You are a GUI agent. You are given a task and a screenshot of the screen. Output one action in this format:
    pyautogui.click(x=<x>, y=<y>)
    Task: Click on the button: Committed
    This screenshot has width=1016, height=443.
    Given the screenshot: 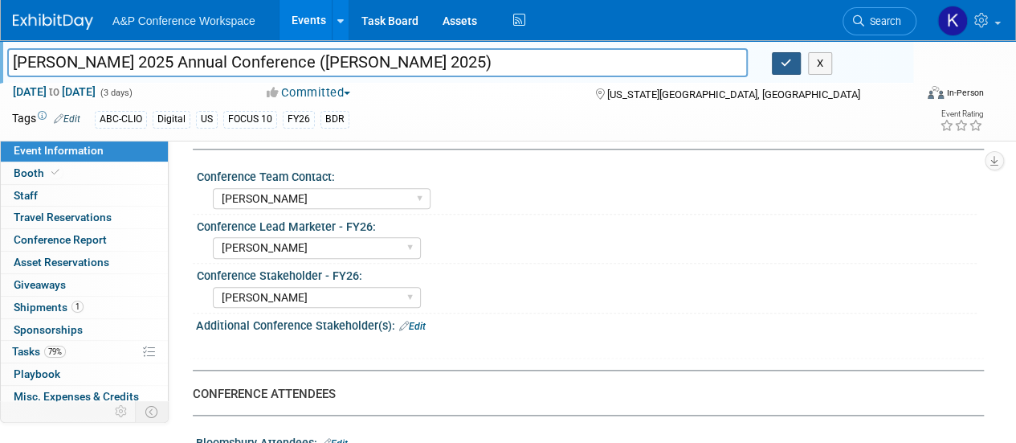 What is the action you would take?
    pyautogui.click(x=308, y=92)
    